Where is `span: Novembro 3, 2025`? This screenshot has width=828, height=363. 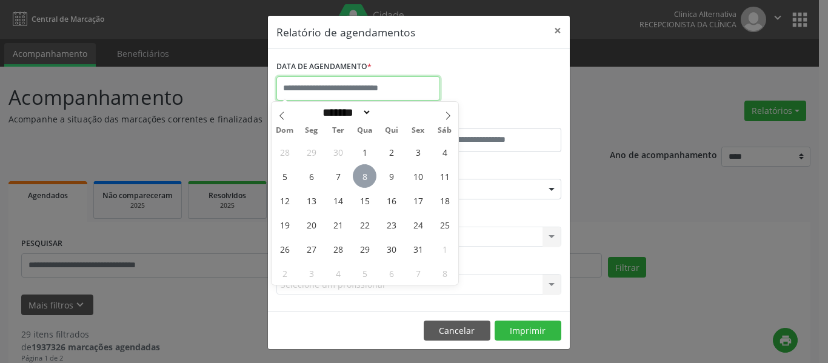
span: Novembro 3, 2025 is located at coordinates (311, 273).